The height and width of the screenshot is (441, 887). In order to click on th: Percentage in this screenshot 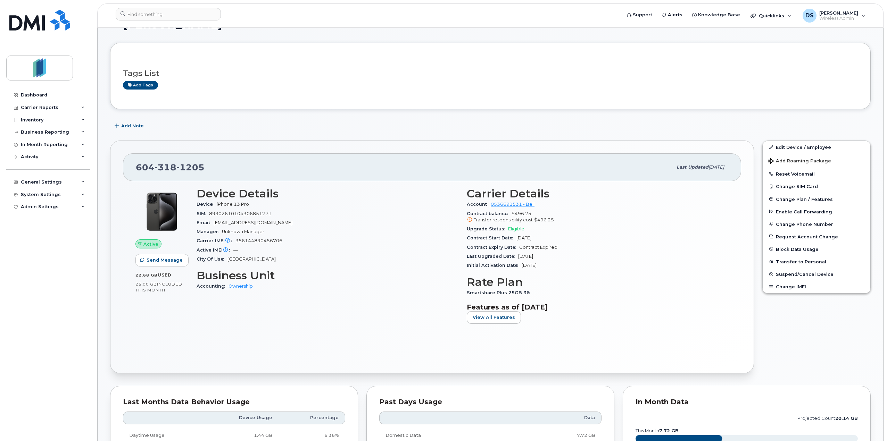, I will do `click(312, 418)`.